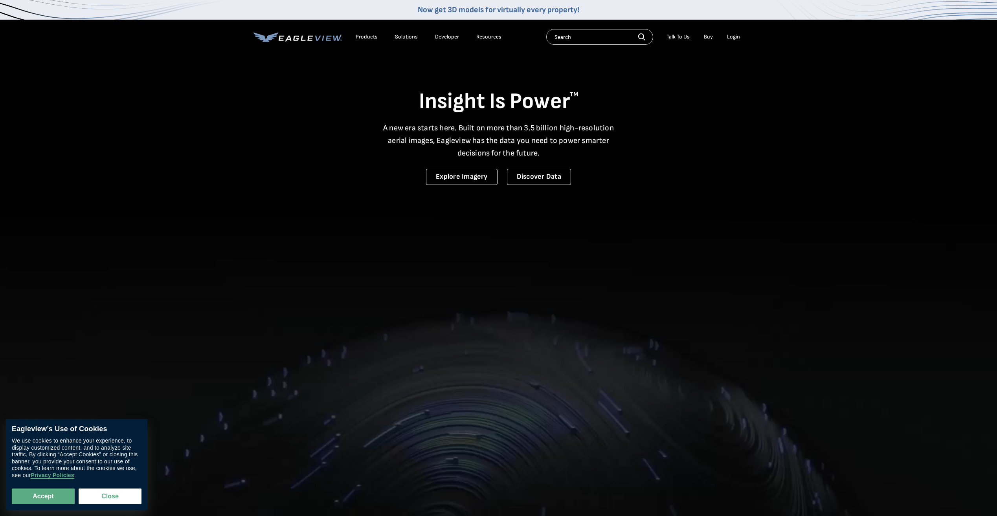 The image size is (997, 516). What do you see at coordinates (600, 37) in the screenshot?
I see `input: Search` at bounding box center [600, 37].